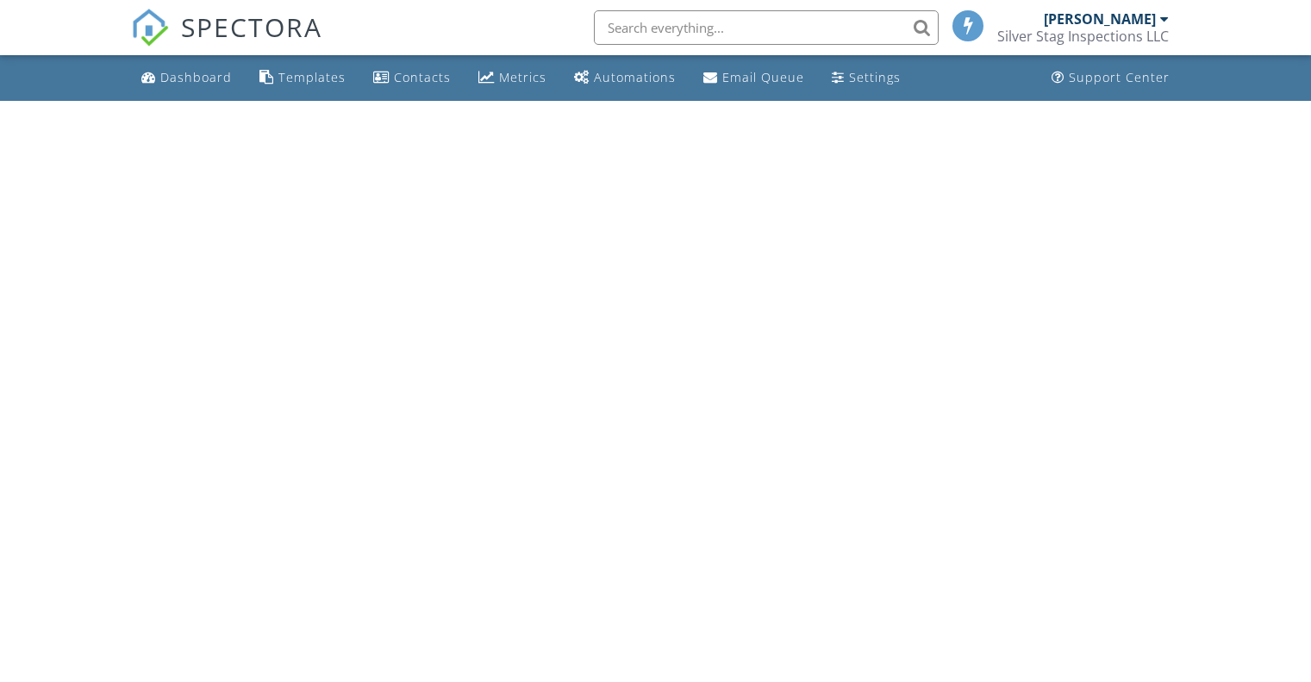 Image resolution: width=1311 pixels, height=682 pixels. I want to click on div: Automations, so click(634, 77).